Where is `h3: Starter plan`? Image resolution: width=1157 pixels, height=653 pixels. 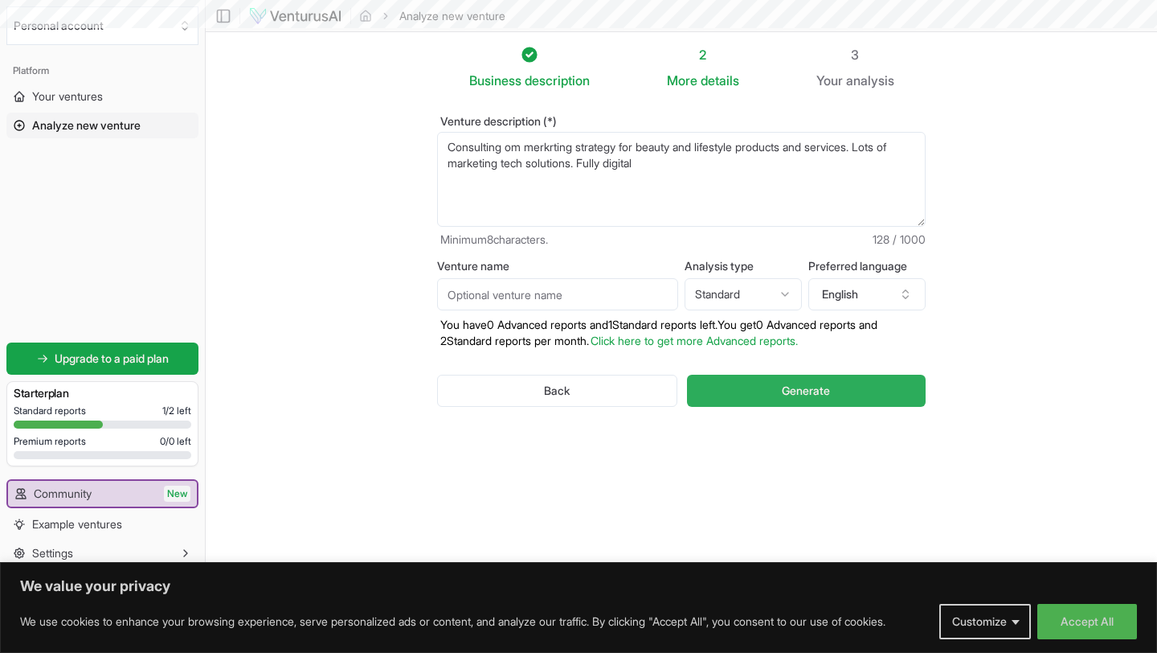
h3: Starter plan is located at coordinates (102, 393).